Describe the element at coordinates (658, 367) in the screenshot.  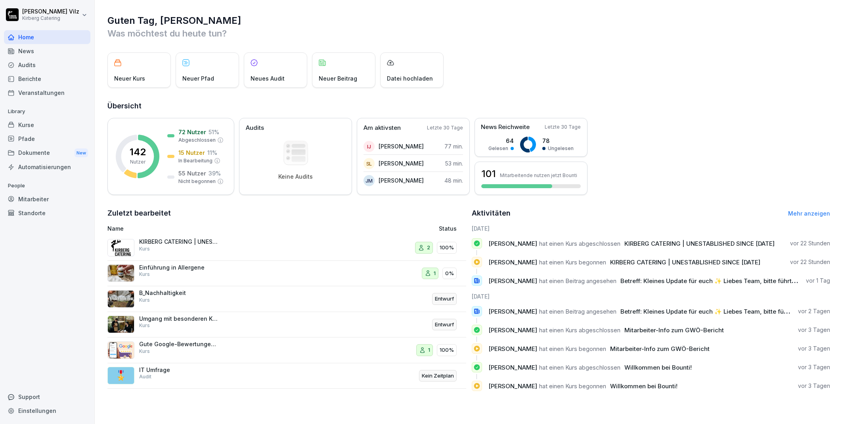
I see `span: Willkommen bei Bounti!` at that location.